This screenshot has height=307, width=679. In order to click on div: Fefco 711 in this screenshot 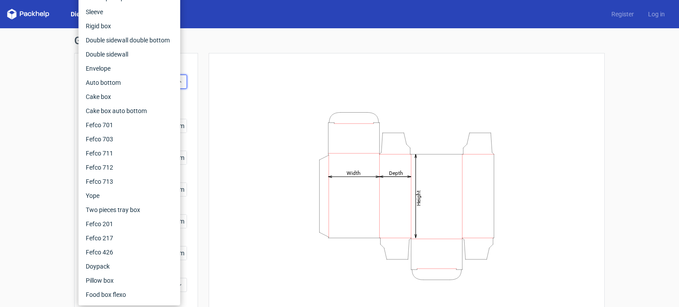, I will do `click(130, 153)`.